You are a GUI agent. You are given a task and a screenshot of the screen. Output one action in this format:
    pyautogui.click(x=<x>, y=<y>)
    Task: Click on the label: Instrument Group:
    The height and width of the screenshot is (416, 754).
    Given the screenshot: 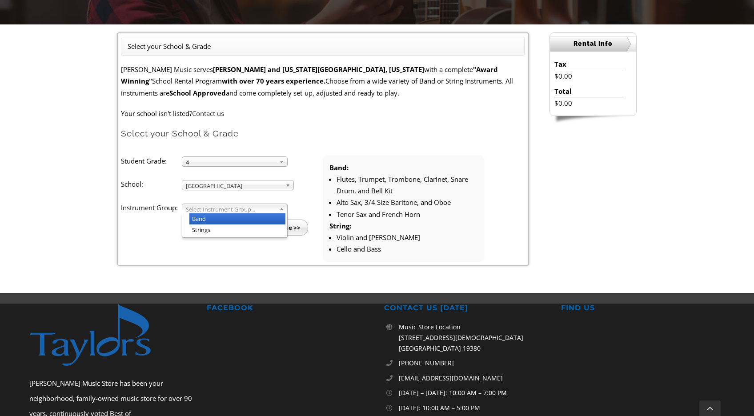 What is the action you would take?
    pyautogui.click(x=151, y=207)
    